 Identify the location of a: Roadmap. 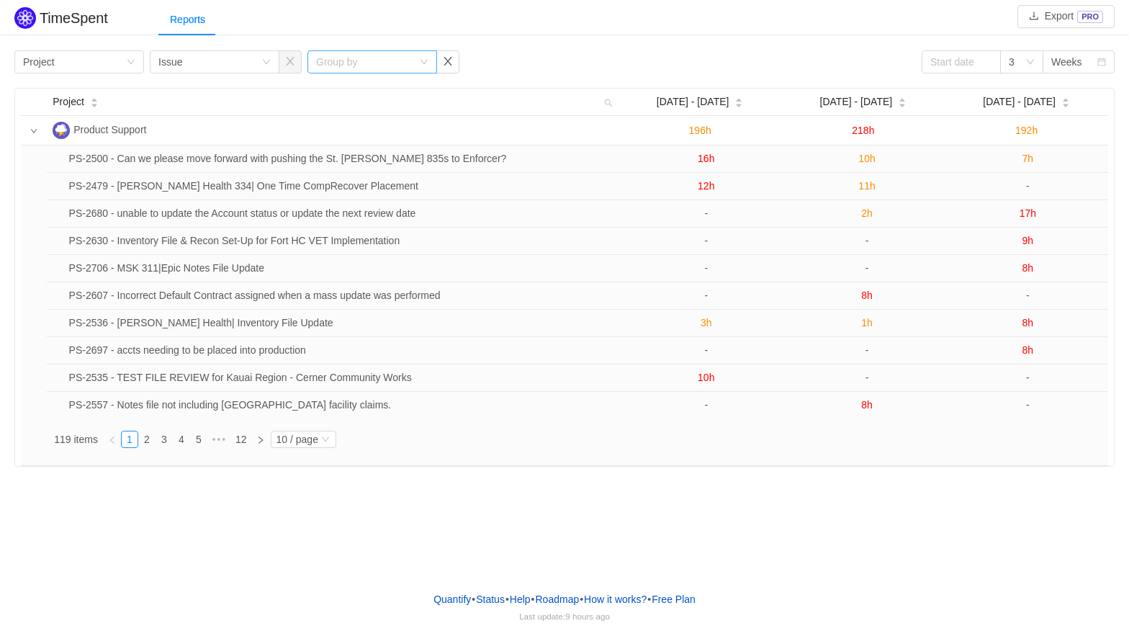
(557, 599).